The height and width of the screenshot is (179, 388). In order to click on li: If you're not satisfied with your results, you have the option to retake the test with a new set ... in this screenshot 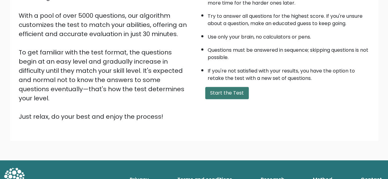, I will do `click(288, 73)`.